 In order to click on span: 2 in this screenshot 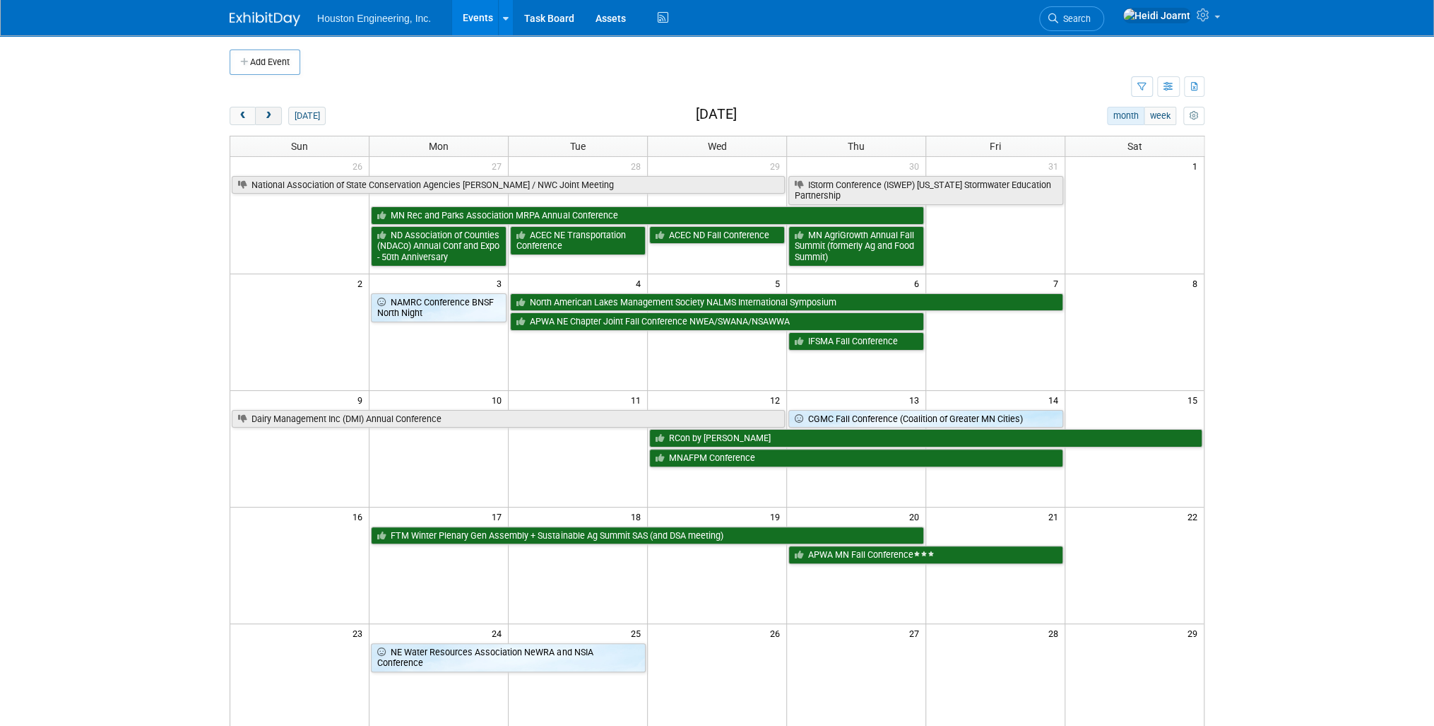, I will do `click(362, 283)`.